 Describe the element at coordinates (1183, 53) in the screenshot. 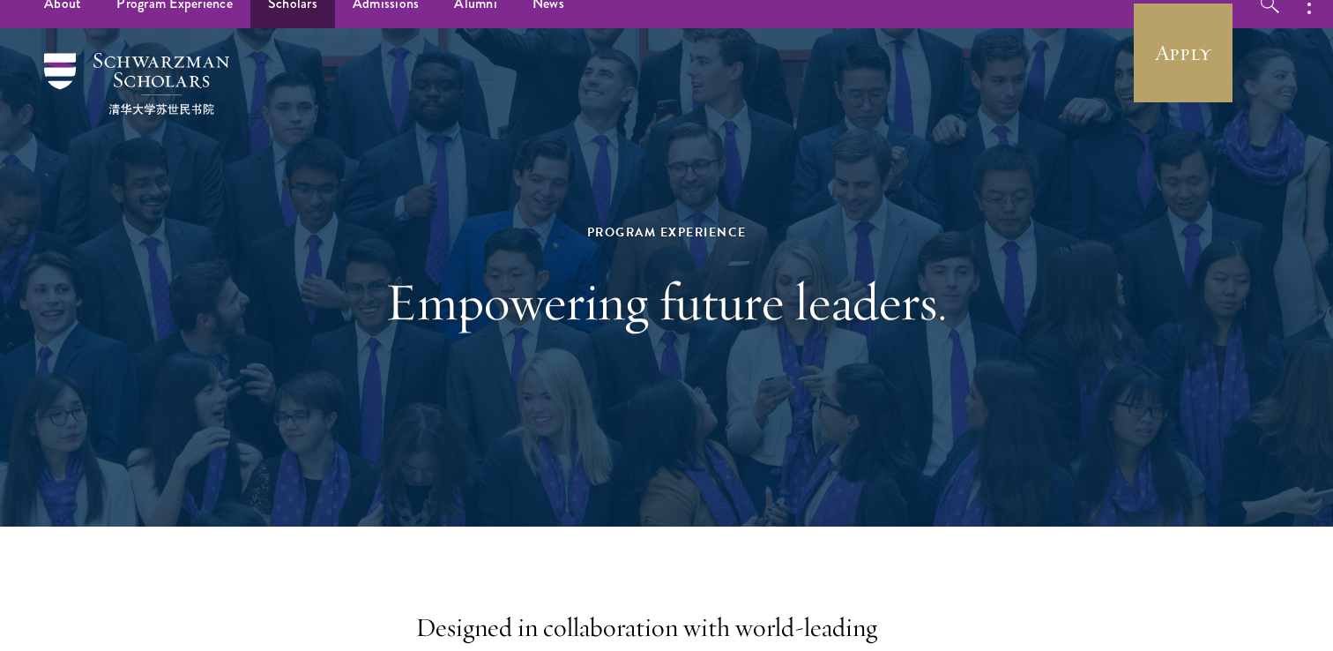

I see `a: Apply` at that location.